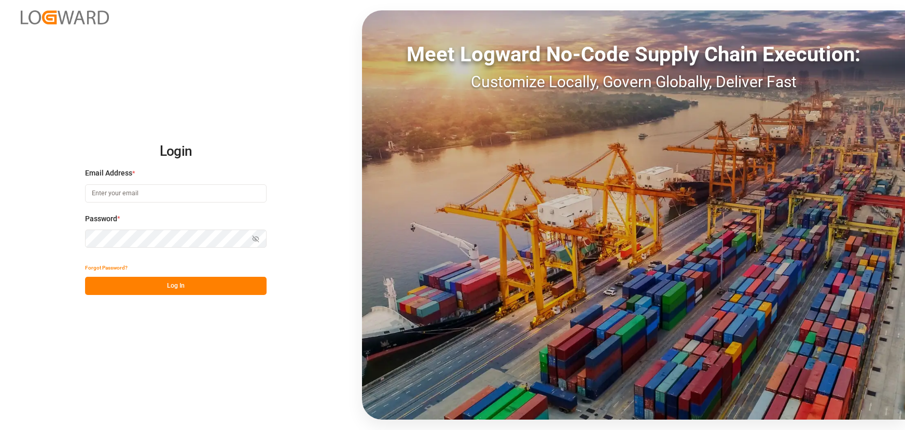 The width and height of the screenshot is (905, 430). Describe the element at coordinates (65, 17) in the screenshot. I see `img: Logward_new_orange.png` at that location.